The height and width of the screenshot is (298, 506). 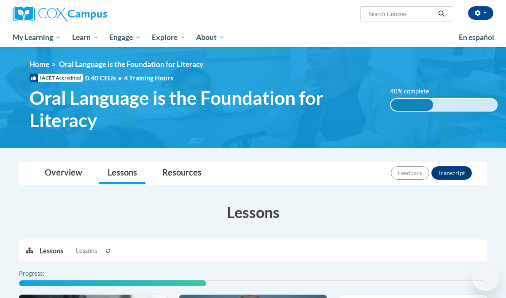 I want to click on span: Engage, so click(x=125, y=38).